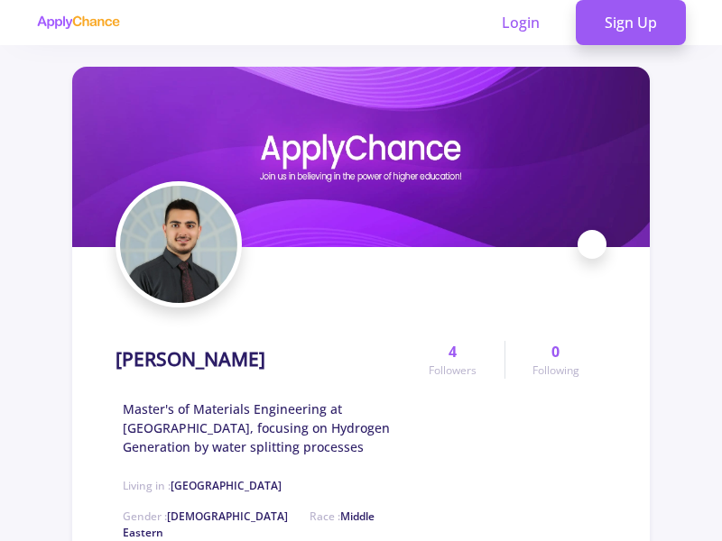  I want to click on img: applychance logo text only, so click(78, 23).